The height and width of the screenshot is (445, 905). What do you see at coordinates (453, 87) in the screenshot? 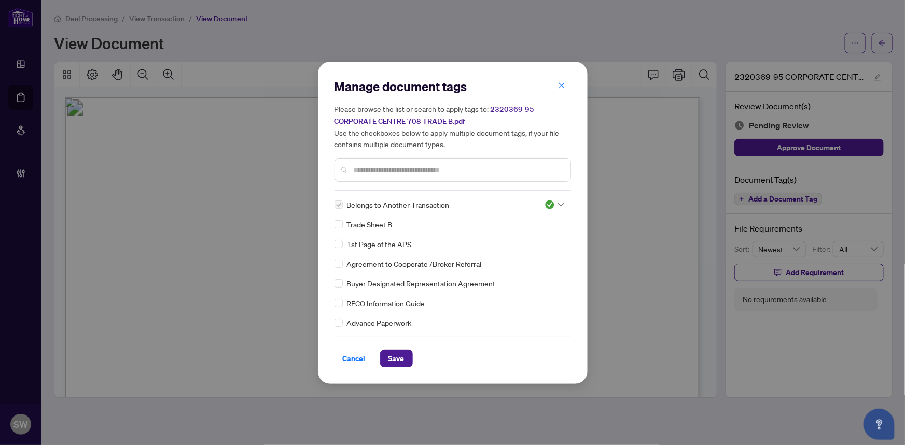
I see `h2: Manage document tags` at bounding box center [453, 87].